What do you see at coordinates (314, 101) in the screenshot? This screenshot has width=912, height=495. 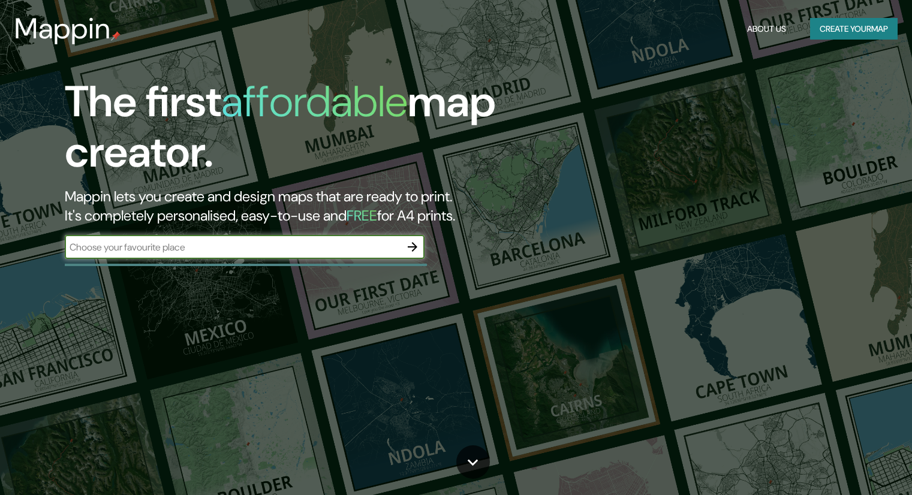 I see `h1: affordable` at bounding box center [314, 101].